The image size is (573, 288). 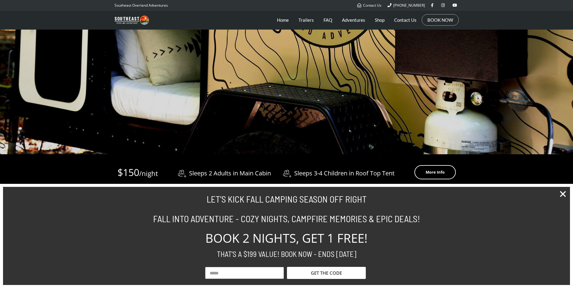 I want to click on button: GET THE CODE, so click(x=326, y=273).